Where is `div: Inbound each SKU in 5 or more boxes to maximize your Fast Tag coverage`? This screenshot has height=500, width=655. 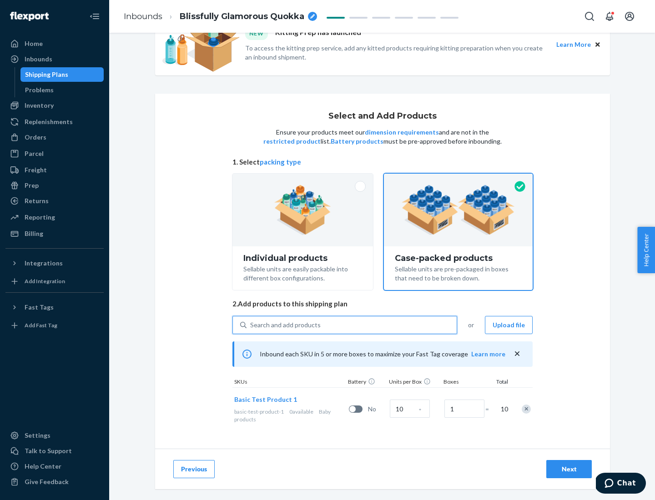
div: Inbound each SKU in 5 or more boxes to maximize your Fast Tag coverage is located at coordinates (382, 354).